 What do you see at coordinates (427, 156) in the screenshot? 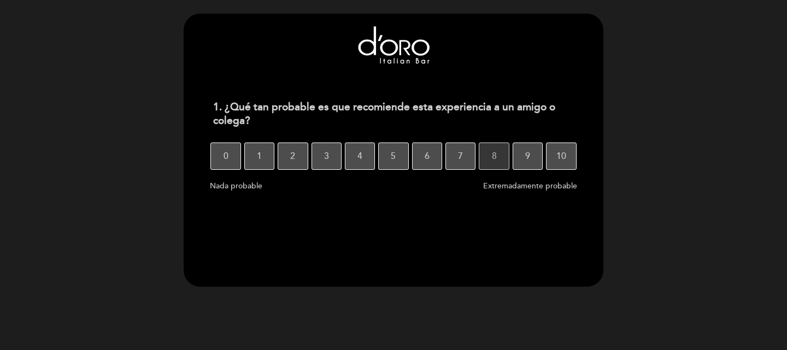
I see `span: 6` at bounding box center [427, 156].